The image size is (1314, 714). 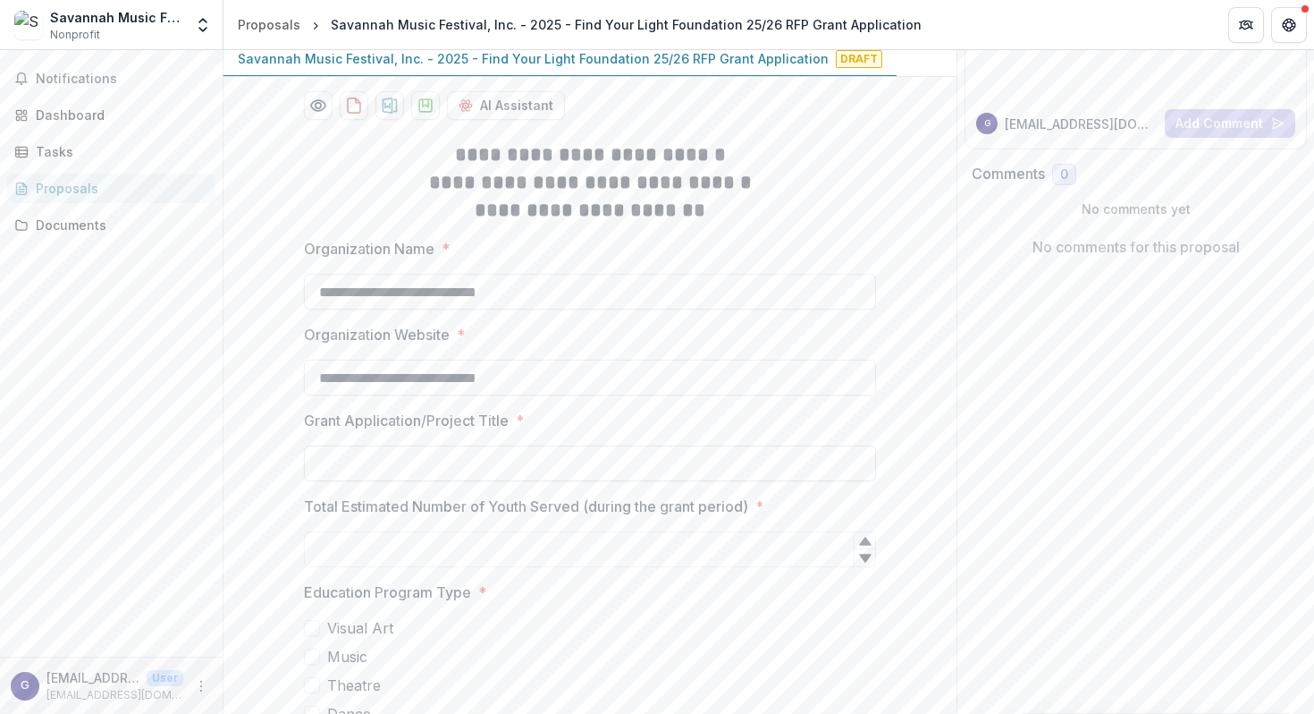 What do you see at coordinates (579, 24) in the screenshot?
I see `nav: breadcrumb` at bounding box center [579, 24].